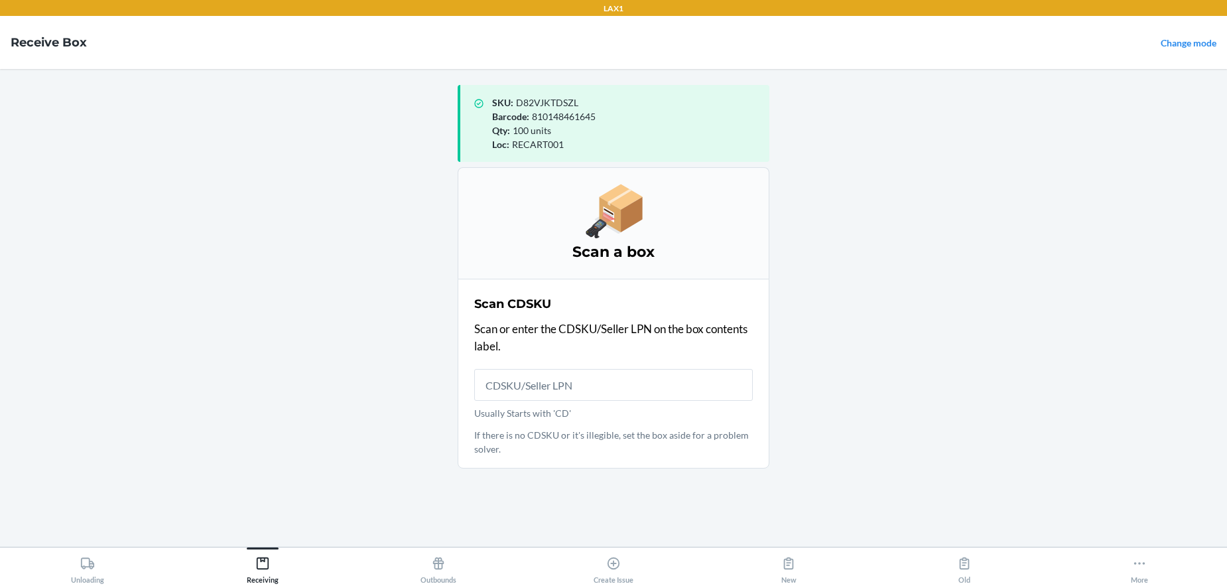 This screenshot has height=586, width=1227. Describe the element at coordinates (564, 116) in the screenshot. I see `span: 810148461645` at that location.